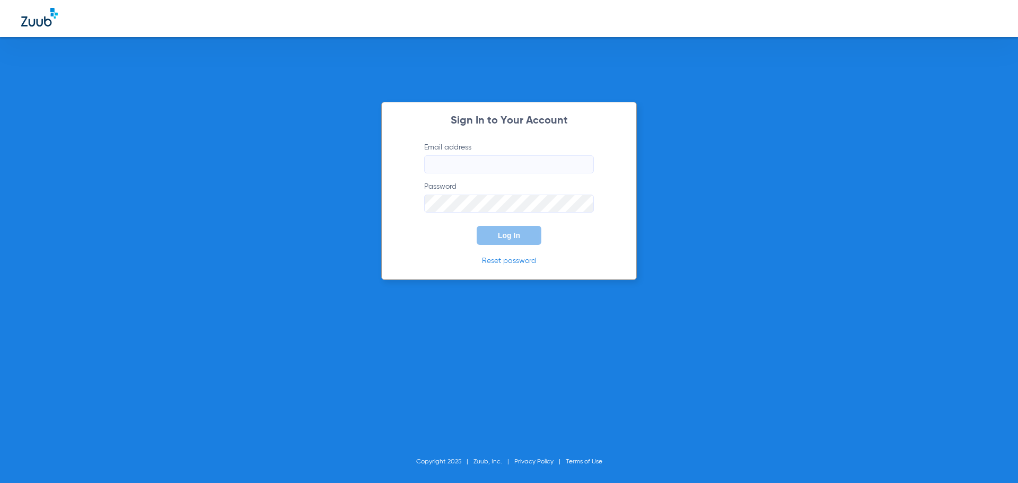 The width and height of the screenshot is (1018, 483). Describe the element at coordinates (991, 458) in the screenshot. I see `div: Chat Widget` at that location.